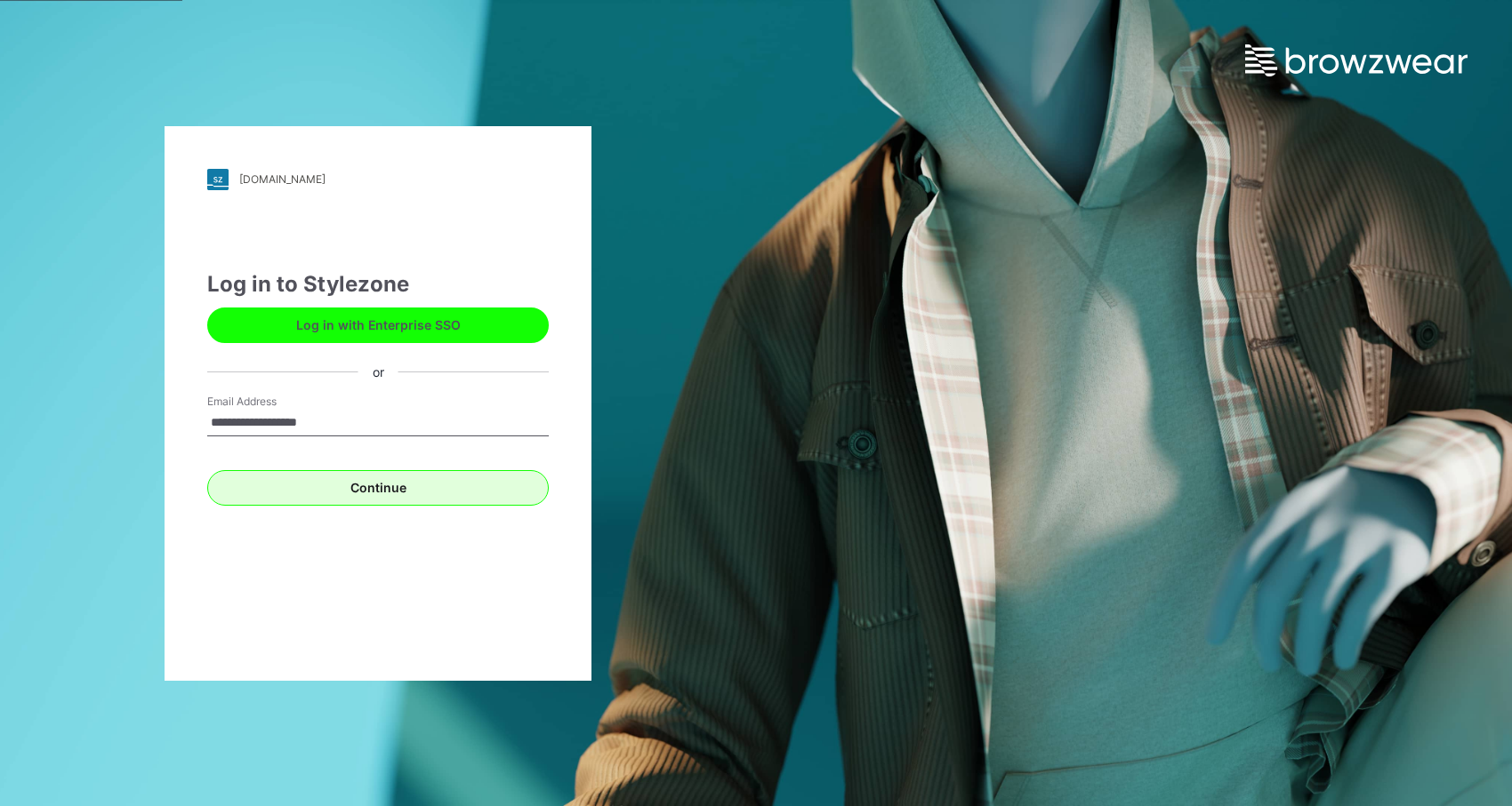 Image resolution: width=1512 pixels, height=806 pixels. What do you see at coordinates (378, 488) in the screenshot?
I see `button: Continue` at bounding box center [378, 488].